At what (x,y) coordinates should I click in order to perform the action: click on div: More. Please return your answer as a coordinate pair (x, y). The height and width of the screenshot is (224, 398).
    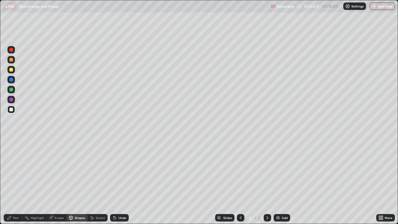
    Looking at the image, I should click on (389, 218).